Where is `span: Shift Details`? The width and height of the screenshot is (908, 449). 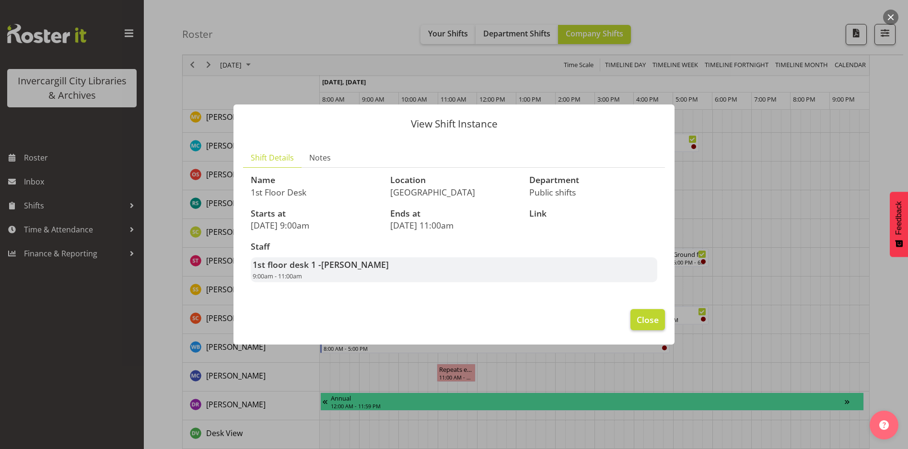
span: Shift Details is located at coordinates (272, 158).